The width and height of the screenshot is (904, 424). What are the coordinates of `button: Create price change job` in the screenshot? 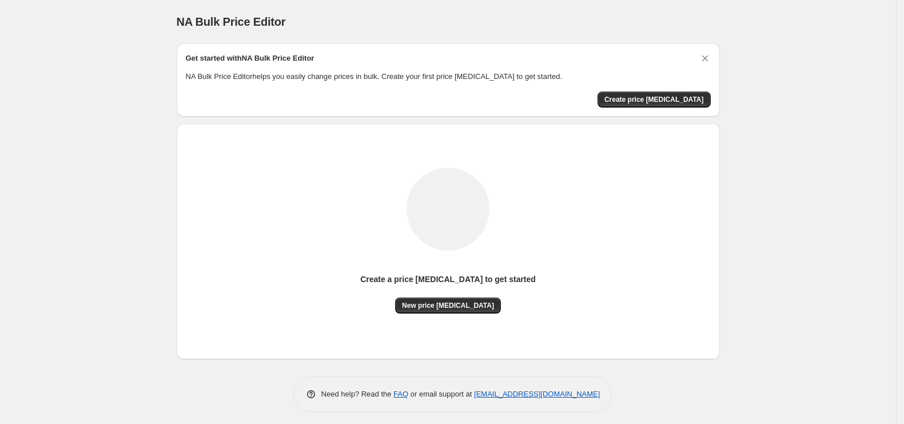 It's located at (654, 99).